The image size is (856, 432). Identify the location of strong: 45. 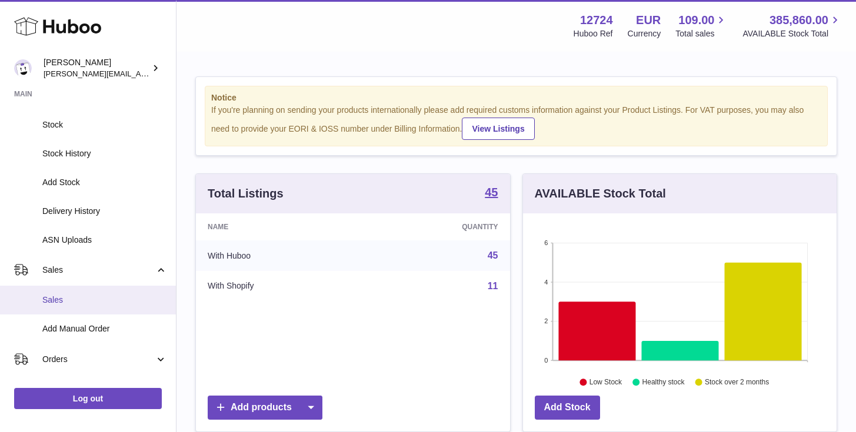
(491, 192).